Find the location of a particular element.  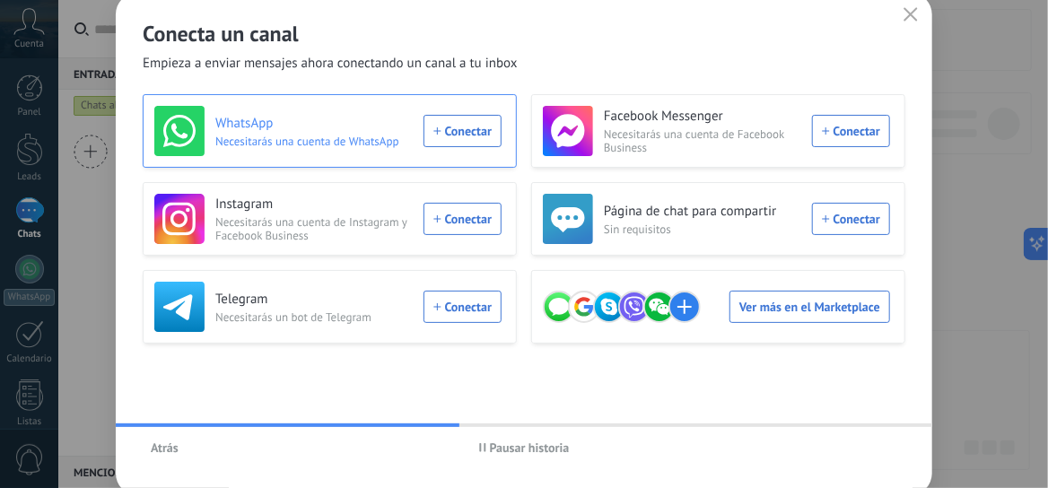

span: Necesitarás una cuenta de Facebook Business is located at coordinates (702, 141).